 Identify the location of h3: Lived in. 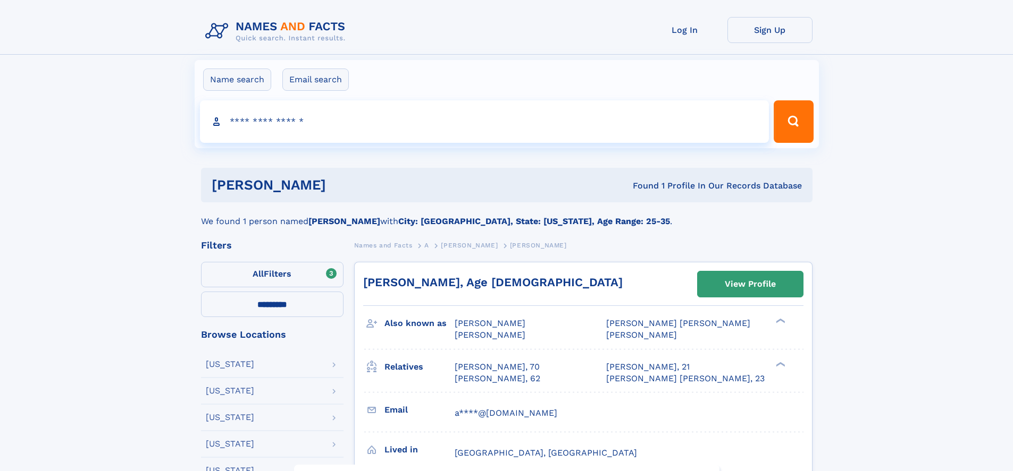
(419, 450).